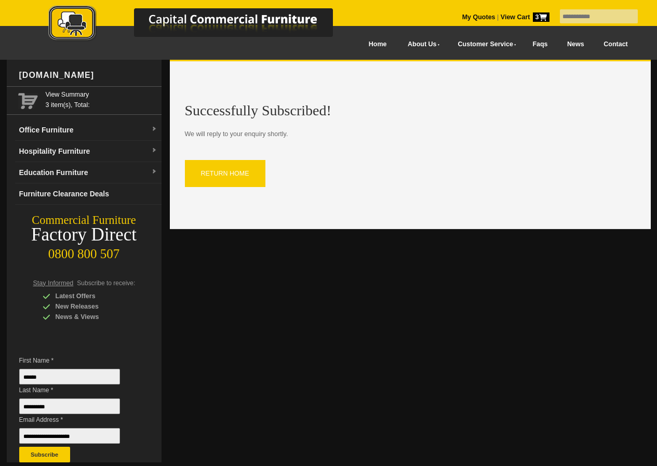 This screenshot has height=466, width=657. Describe the element at coordinates (576, 44) in the screenshot. I see `a: News` at that location.